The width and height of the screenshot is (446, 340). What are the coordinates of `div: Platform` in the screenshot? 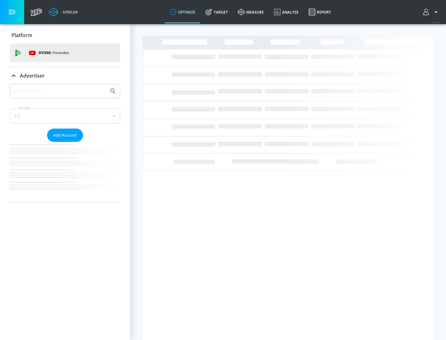 It's located at (65, 35).